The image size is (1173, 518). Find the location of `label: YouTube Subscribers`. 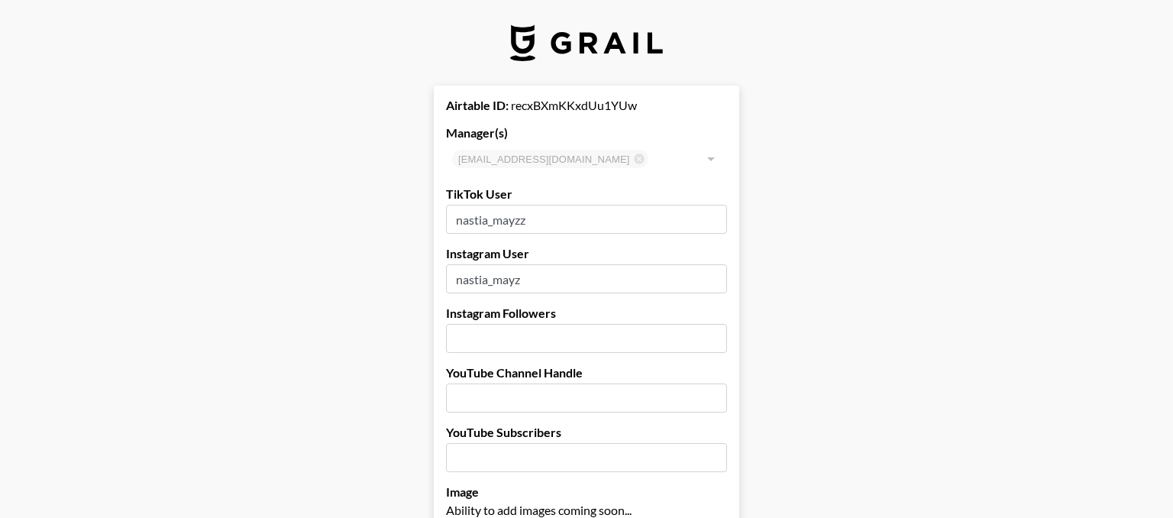

label: YouTube Subscribers is located at coordinates (587, 432).